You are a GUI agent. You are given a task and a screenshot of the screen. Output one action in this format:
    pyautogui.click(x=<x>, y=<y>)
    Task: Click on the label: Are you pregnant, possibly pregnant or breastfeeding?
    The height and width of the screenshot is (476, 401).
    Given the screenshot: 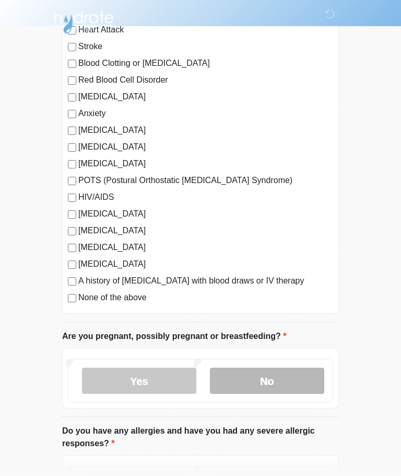 What is the action you would take?
    pyautogui.click(x=174, y=337)
    